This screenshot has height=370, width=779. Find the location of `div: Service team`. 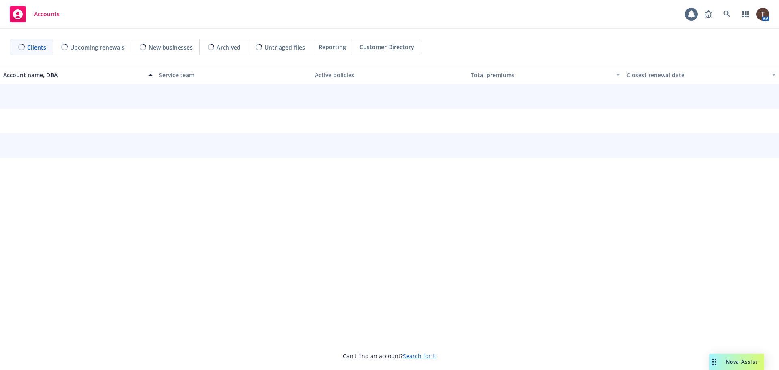

div: Service team is located at coordinates (234, 75).